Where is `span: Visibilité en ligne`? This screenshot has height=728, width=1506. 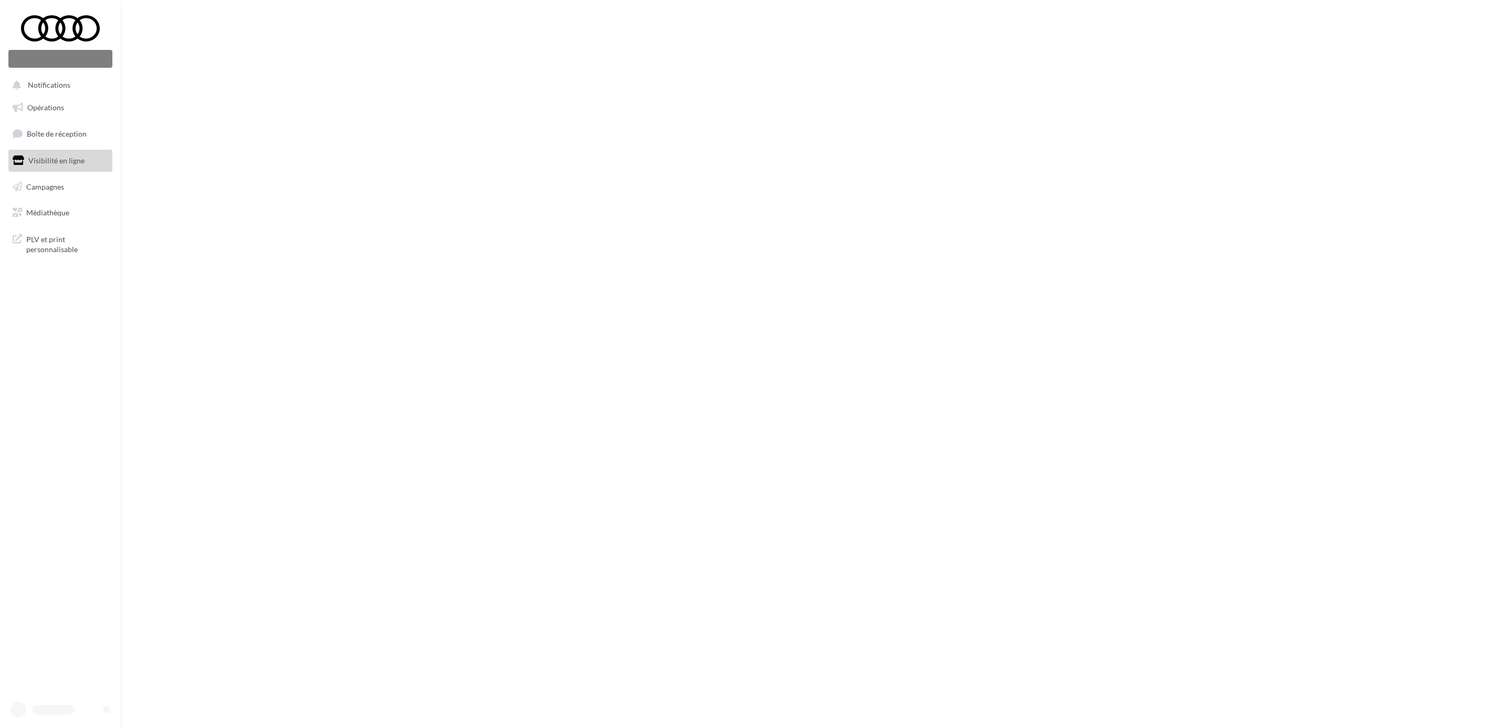 span: Visibilité en ligne is located at coordinates (56, 160).